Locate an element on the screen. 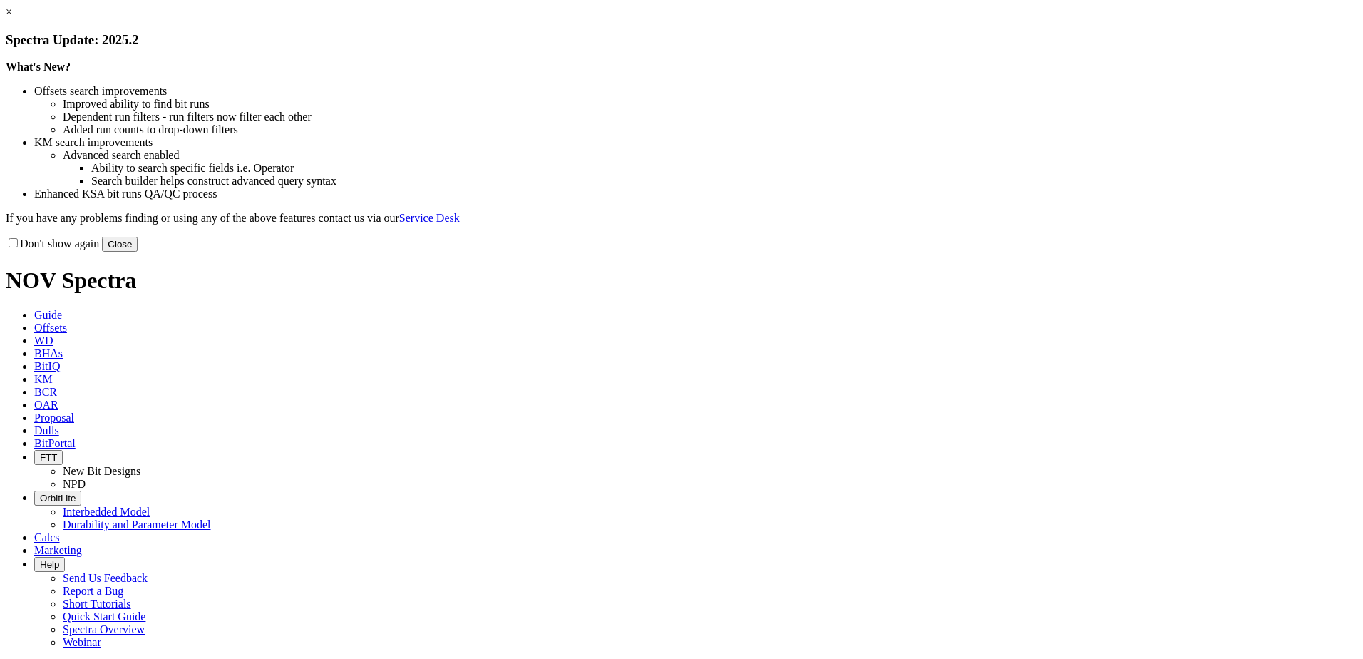 Image resolution: width=1363 pixels, height=659 pixels. li: Added run counts to drop-down filters is located at coordinates (710, 130).